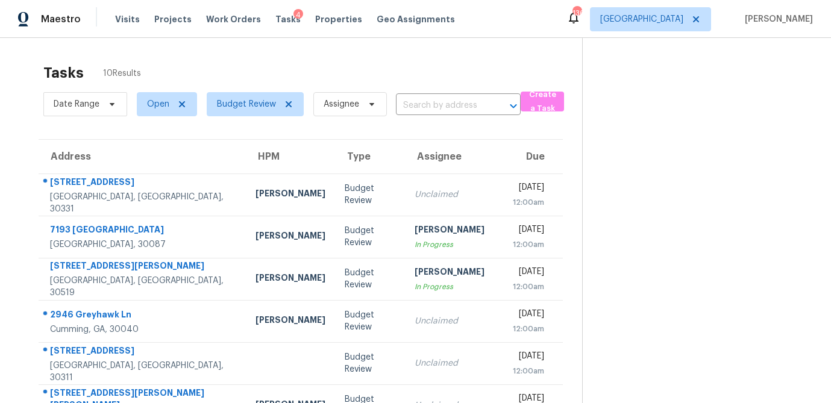 This screenshot has height=403, width=831. What do you see at coordinates (370, 157) in the screenshot?
I see `th: Type` at bounding box center [370, 157].